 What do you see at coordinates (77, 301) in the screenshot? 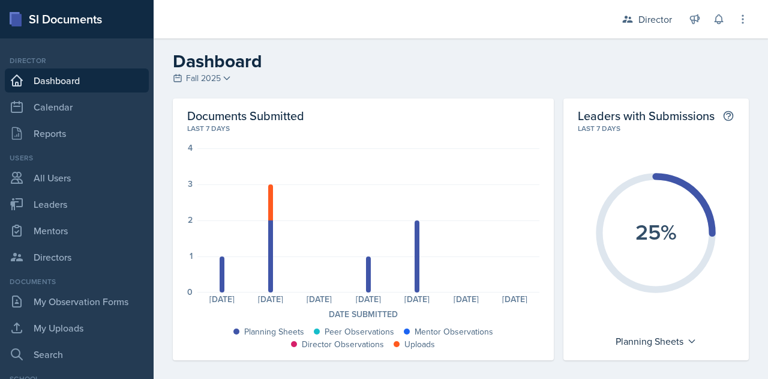
I see `a: My Observation Forms` at bounding box center [77, 301].